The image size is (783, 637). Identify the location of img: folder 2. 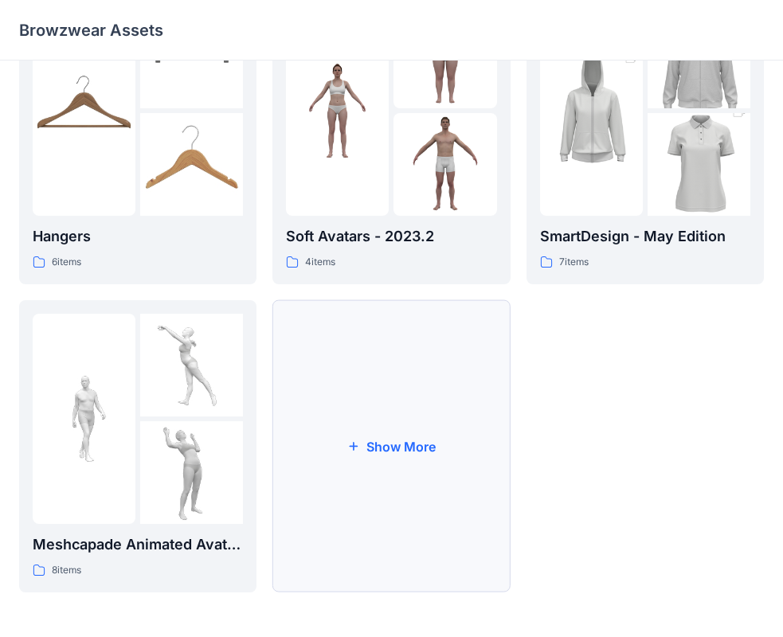
(191, 365).